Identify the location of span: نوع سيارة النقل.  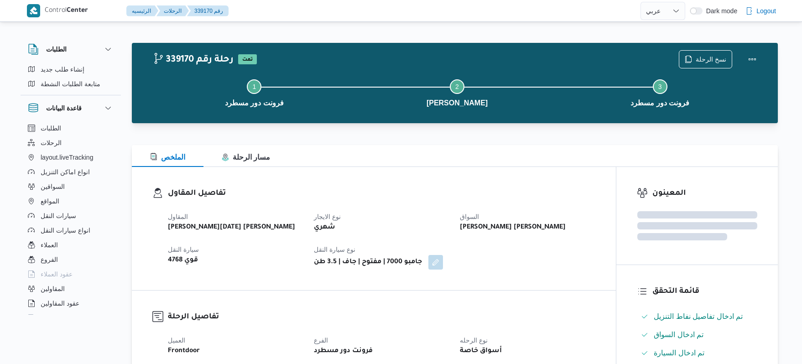
(335, 250).